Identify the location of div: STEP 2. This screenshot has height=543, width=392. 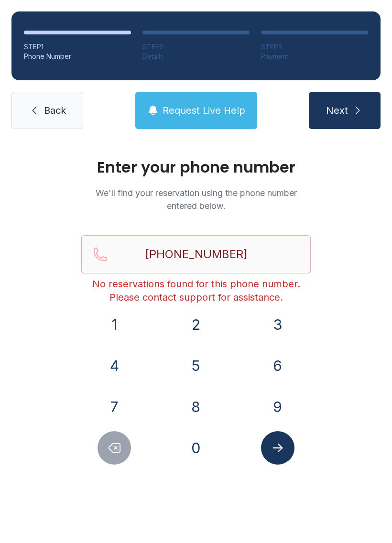
(196, 47).